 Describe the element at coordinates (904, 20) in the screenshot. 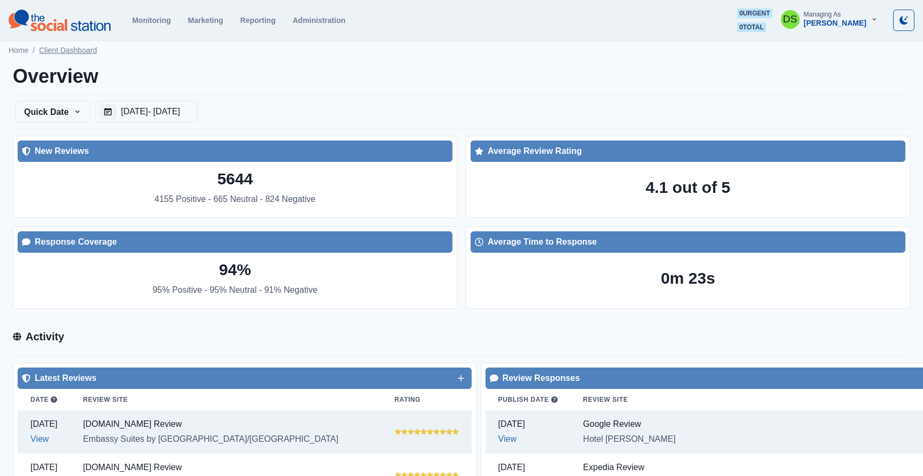

I see `button: Toggle Mode` at that location.